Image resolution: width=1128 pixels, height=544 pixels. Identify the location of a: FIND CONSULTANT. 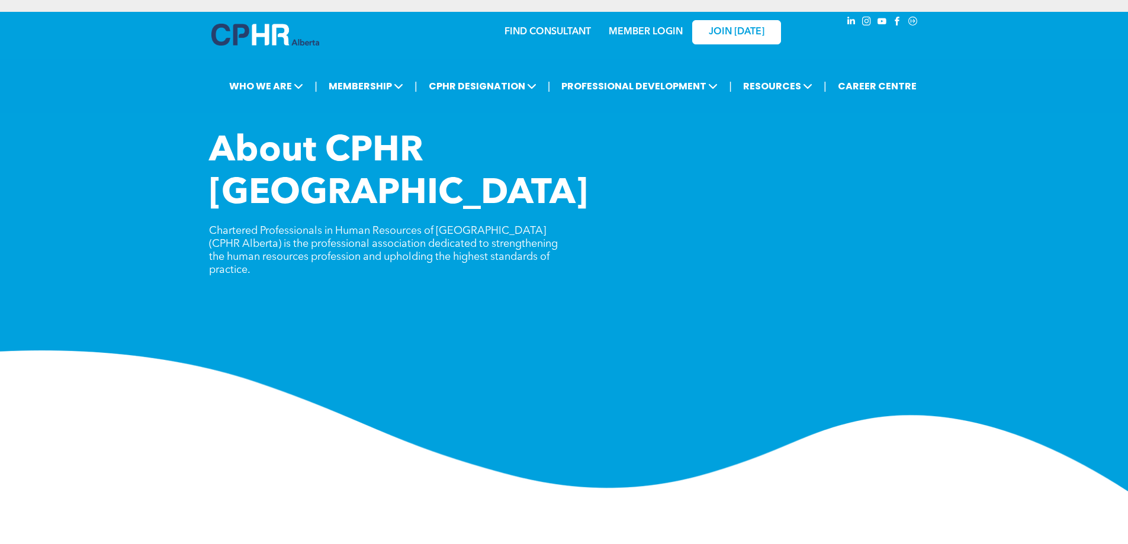
(547, 32).